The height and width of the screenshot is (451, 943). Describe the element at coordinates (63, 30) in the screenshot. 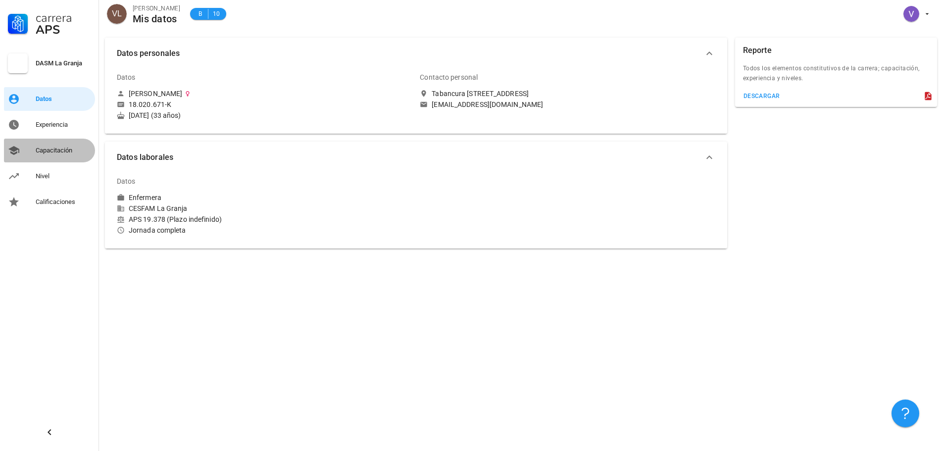

I see `div: APS` at that location.